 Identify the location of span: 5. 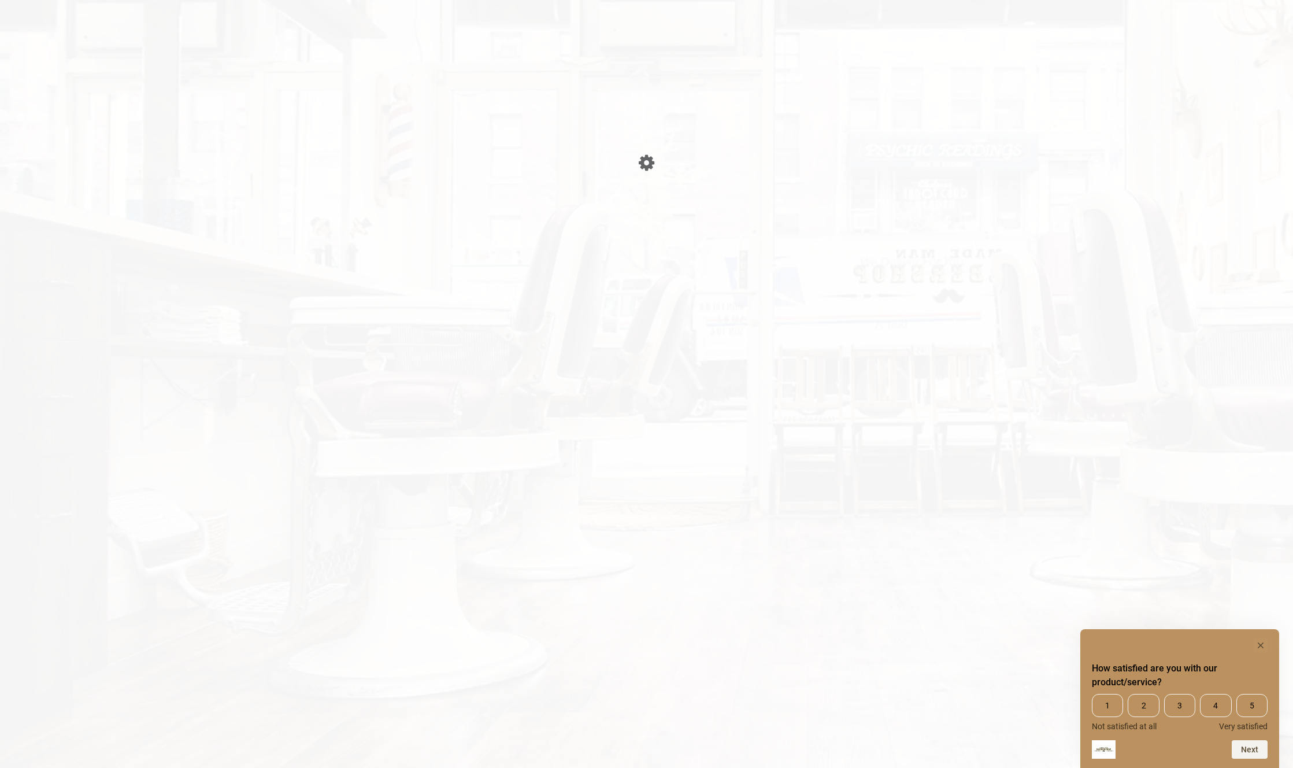
(1252, 705).